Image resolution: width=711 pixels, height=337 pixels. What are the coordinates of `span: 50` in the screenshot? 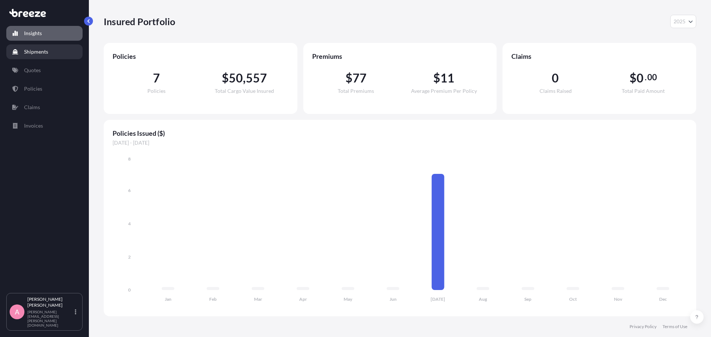 It's located at (236, 78).